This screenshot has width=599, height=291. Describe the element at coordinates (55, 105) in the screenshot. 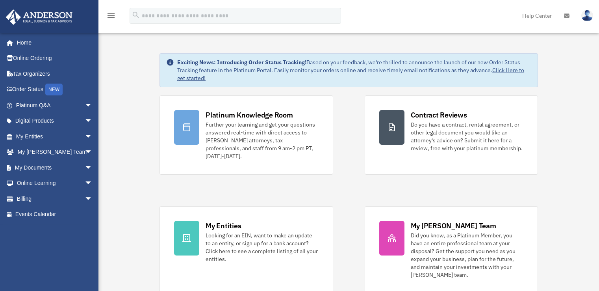

I see `a: Platinum Q&Aarrow_drop_down` at that location.